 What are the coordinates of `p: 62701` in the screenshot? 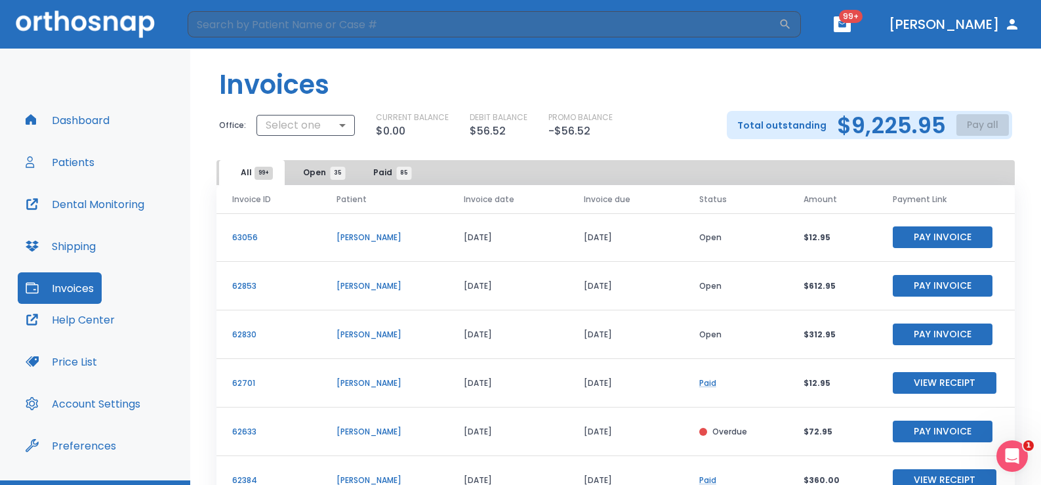 It's located at (268, 383).